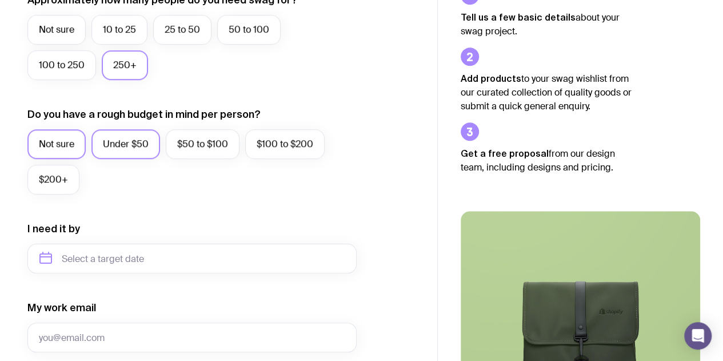  Describe the element at coordinates (249, 30) in the screenshot. I see `label: 50 to 100` at that location.